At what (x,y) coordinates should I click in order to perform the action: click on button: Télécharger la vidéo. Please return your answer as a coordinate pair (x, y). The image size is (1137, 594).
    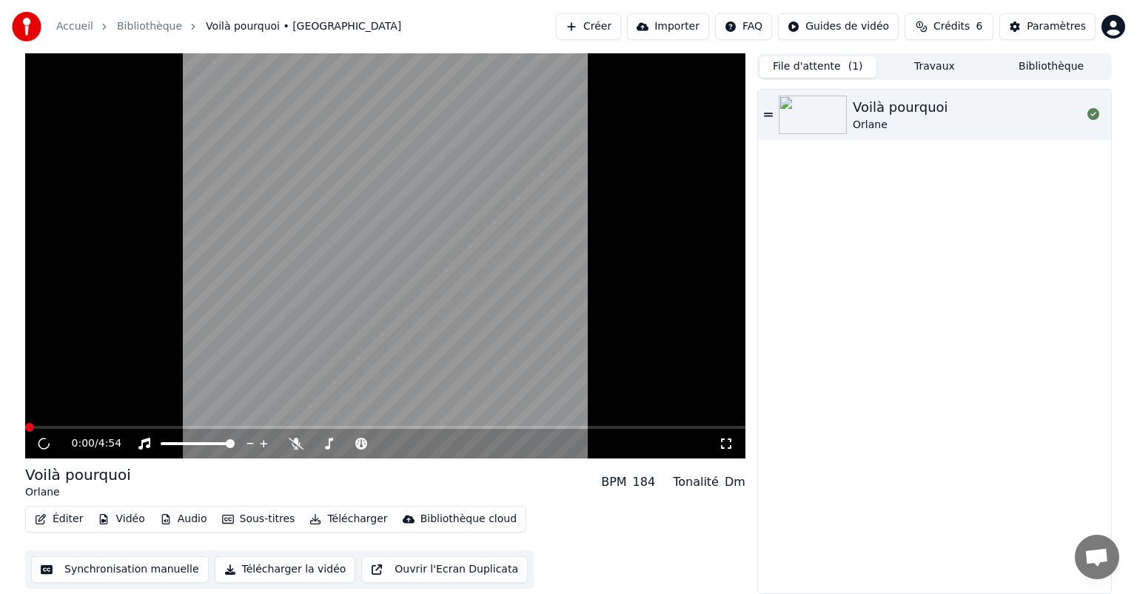
    Looking at the image, I should click on (285, 569).